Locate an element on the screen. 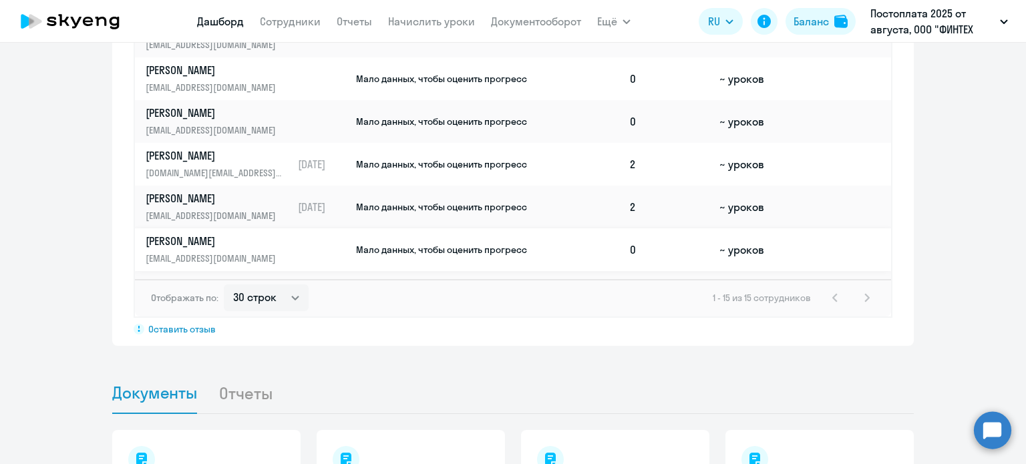 The width and height of the screenshot is (1026, 464). button: Балансbalance is located at coordinates (820, 21).